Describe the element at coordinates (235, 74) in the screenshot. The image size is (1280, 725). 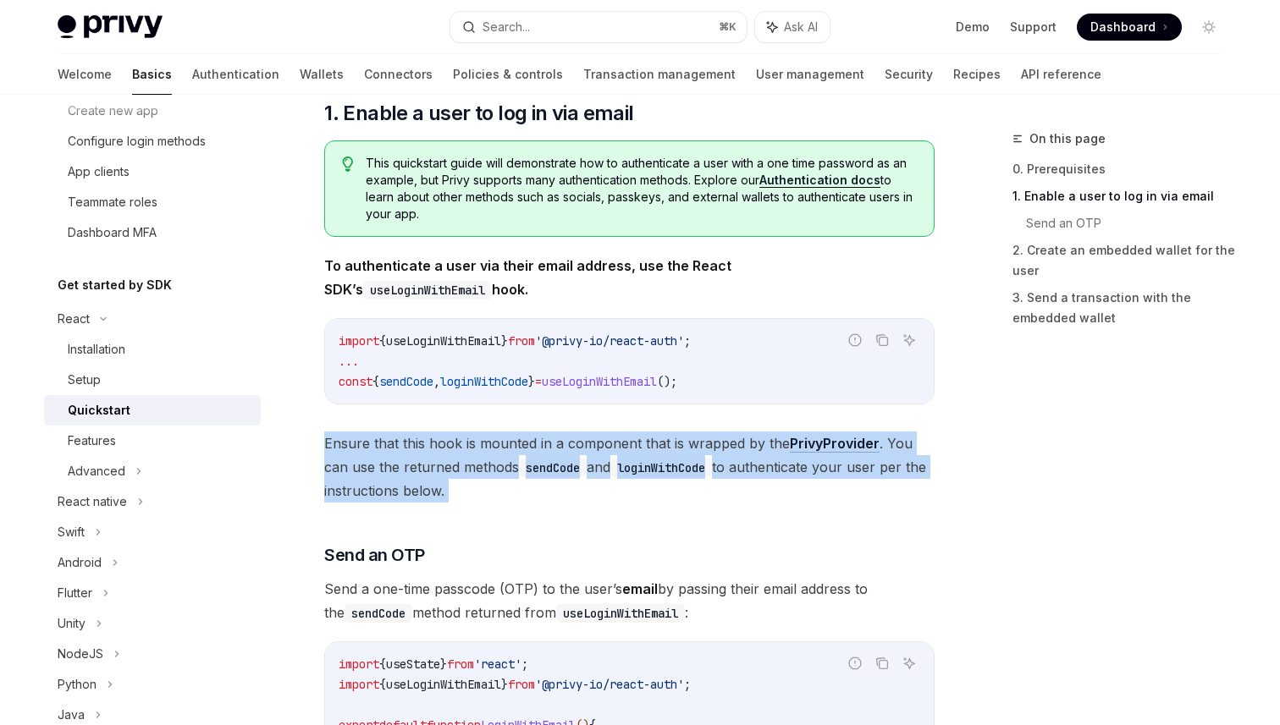
I see `a: Authentication` at that location.